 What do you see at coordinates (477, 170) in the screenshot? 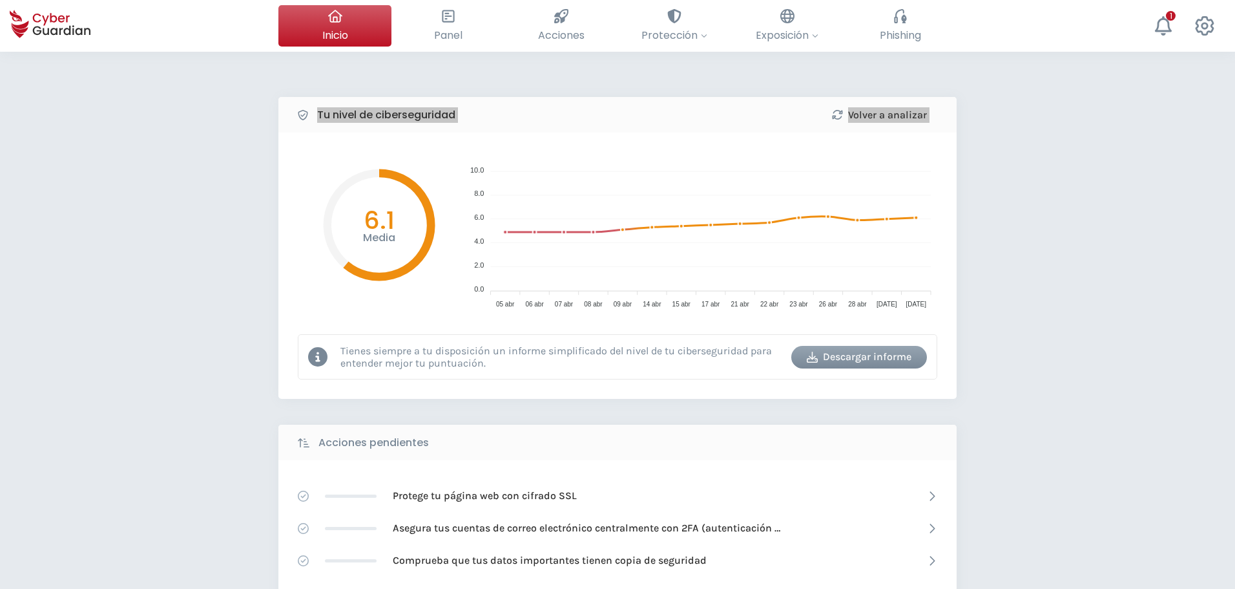
I see `tspan: 10.0` at bounding box center [477, 170].